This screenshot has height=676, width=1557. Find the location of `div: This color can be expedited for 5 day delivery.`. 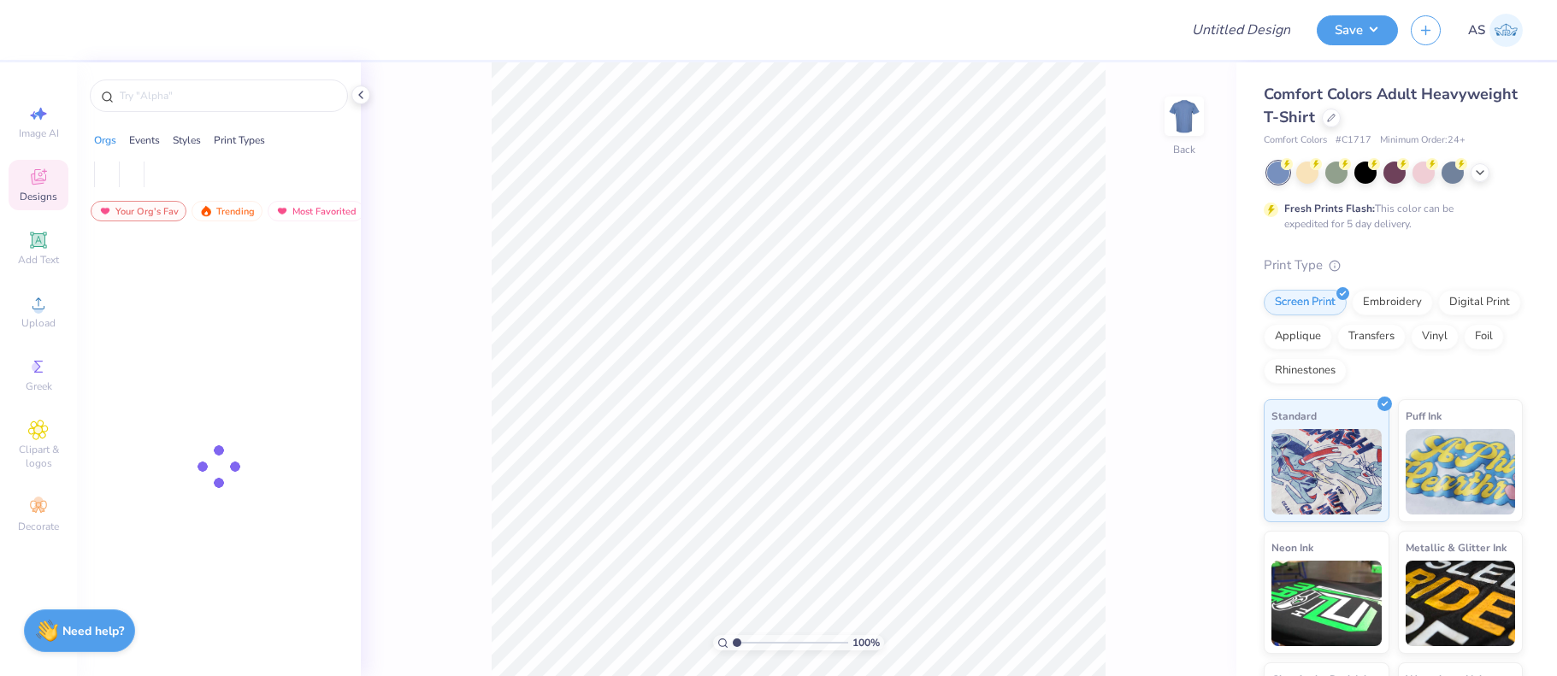

div: This color can be expedited for 5 day delivery. is located at coordinates (1390, 216).